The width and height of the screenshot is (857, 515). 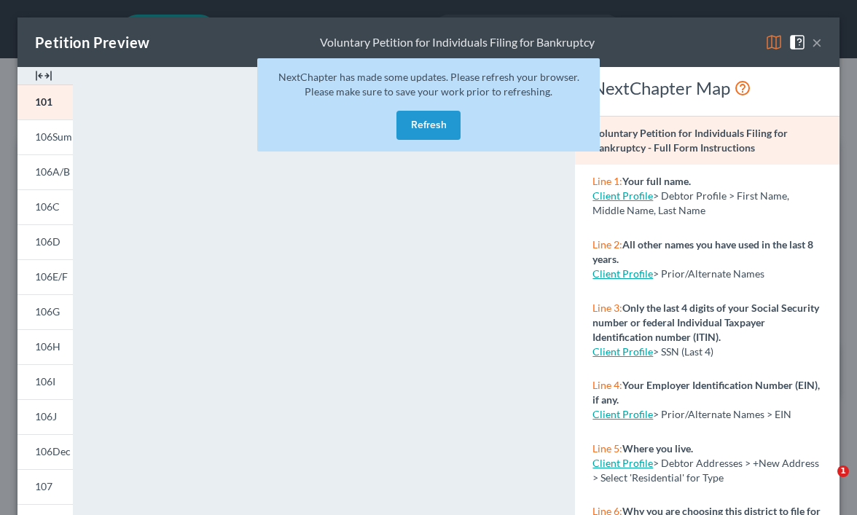 What do you see at coordinates (92, 42) in the screenshot?
I see `div: Petition Preview` at bounding box center [92, 42].